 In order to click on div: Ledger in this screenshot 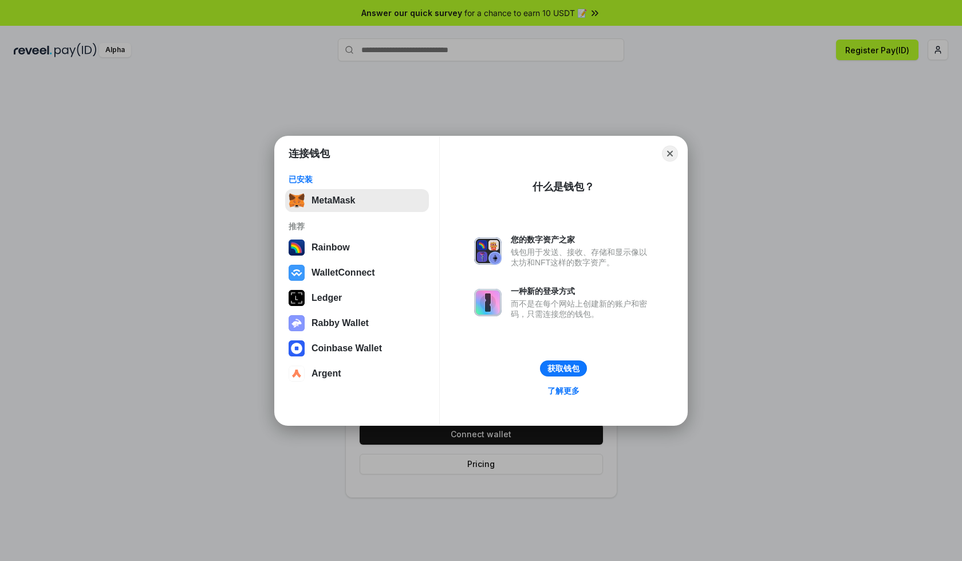, I will do `click(326, 298)`.